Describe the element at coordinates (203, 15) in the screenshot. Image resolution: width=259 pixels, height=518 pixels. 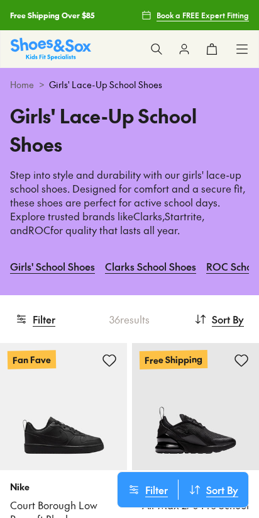
I see `span: Book a FREE Expert Fitting` at that location.